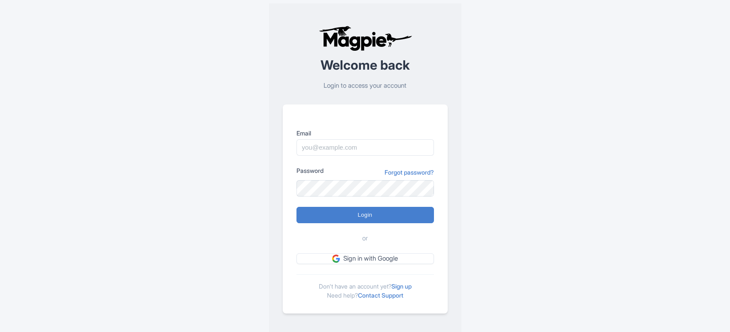 Image resolution: width=730 pixels, height=332 pixels. Describe the element at coordinates (365, 85) in the screenshot. I see `p: Login to access your account` at that location.